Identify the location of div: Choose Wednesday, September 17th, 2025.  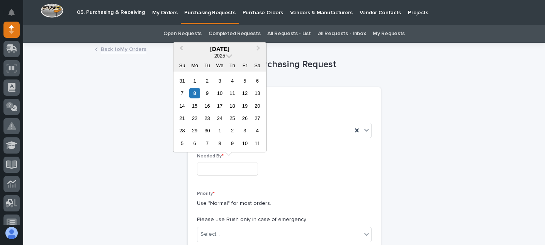
(219, 106).